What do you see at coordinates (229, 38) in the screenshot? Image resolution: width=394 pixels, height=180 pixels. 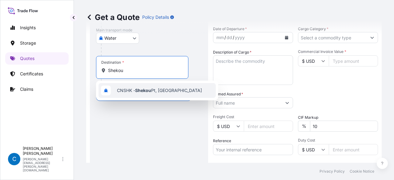 I see `div: day,` at bounding box center [229, 38].